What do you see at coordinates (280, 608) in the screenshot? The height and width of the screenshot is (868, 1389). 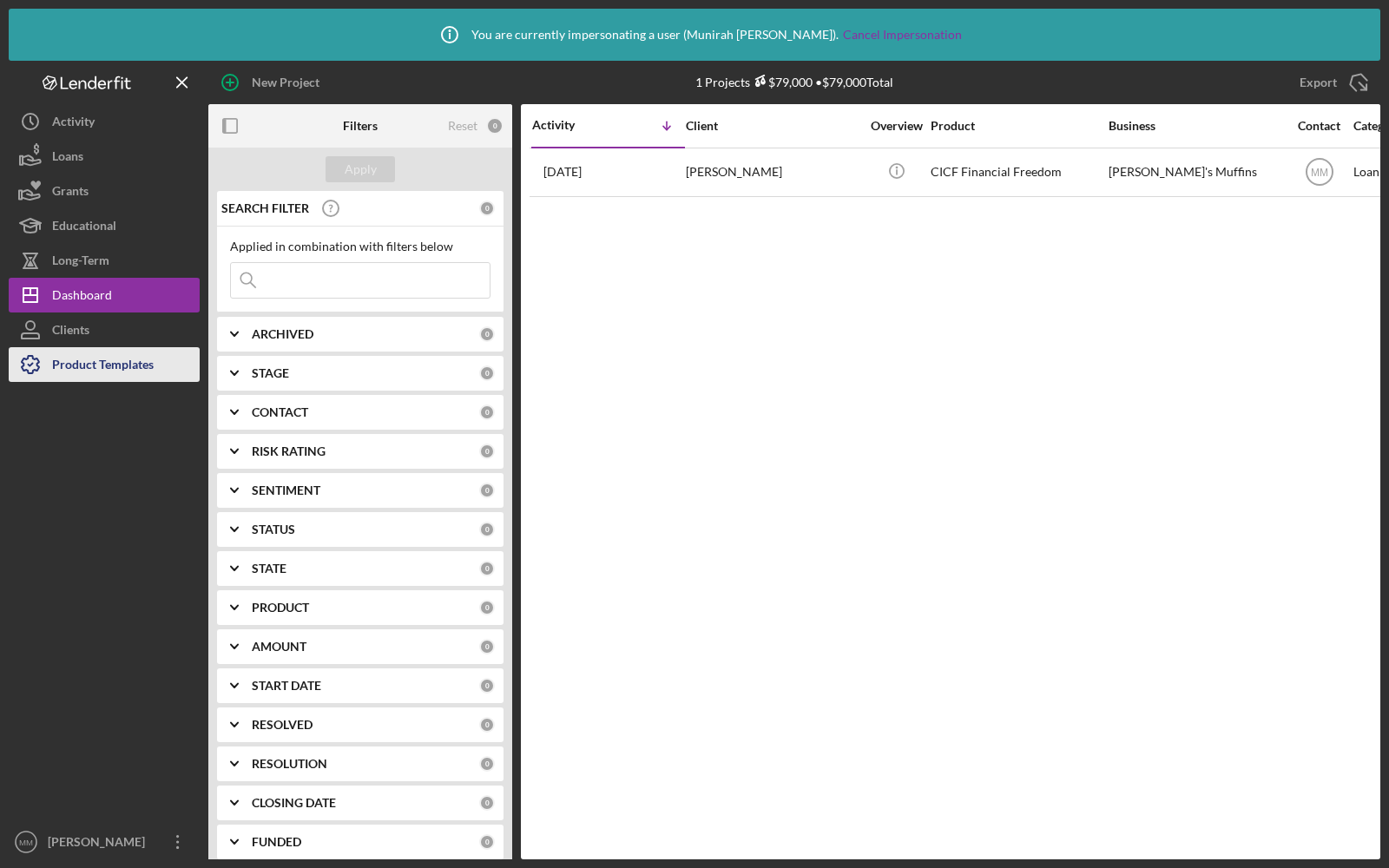 I see `b: PRODUCT` at bounding box center [280, 608].